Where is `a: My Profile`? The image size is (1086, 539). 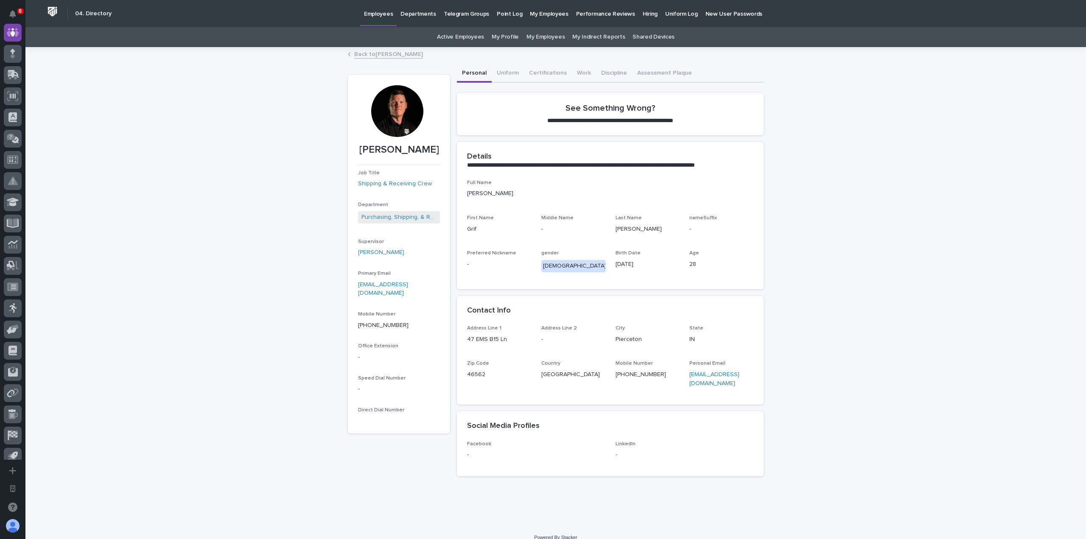
a: My Profile is located at coordinates (505, 37).